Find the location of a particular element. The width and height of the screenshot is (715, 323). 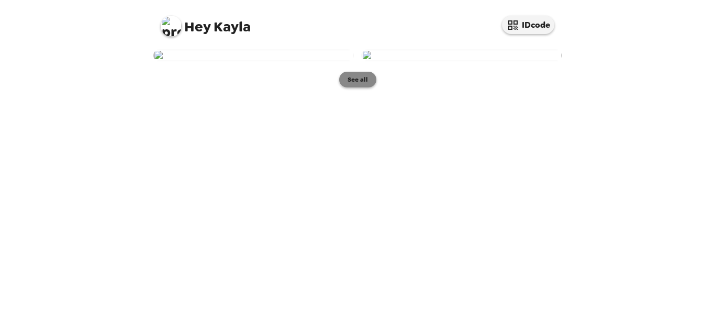

span: Kayla is located at coordinates (206, 22).